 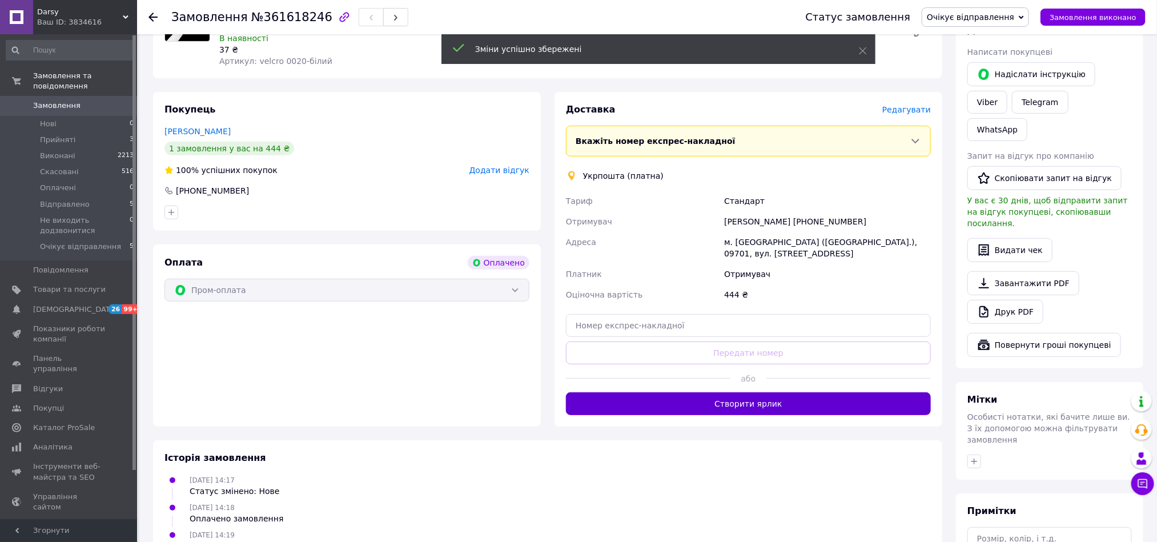 What do you see at coordinates (827, 201) in the screenshot?
I see `div: Стандарт` at bounding box center [827, 201].